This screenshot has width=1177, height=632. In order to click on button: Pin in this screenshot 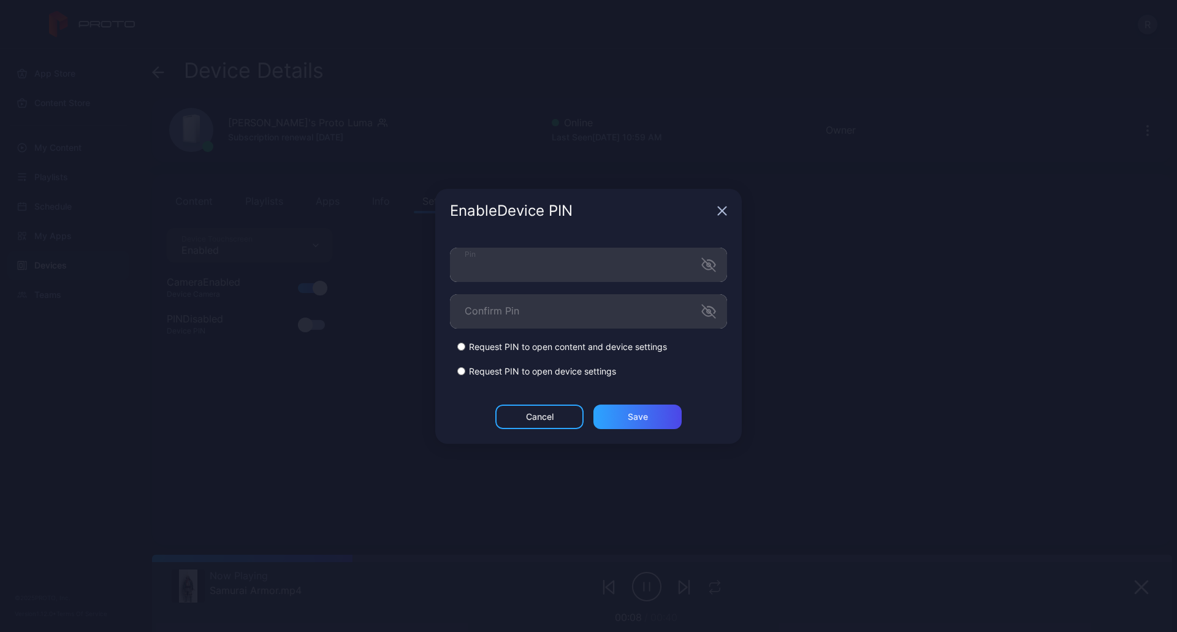, I will do `click(709, 265)`.